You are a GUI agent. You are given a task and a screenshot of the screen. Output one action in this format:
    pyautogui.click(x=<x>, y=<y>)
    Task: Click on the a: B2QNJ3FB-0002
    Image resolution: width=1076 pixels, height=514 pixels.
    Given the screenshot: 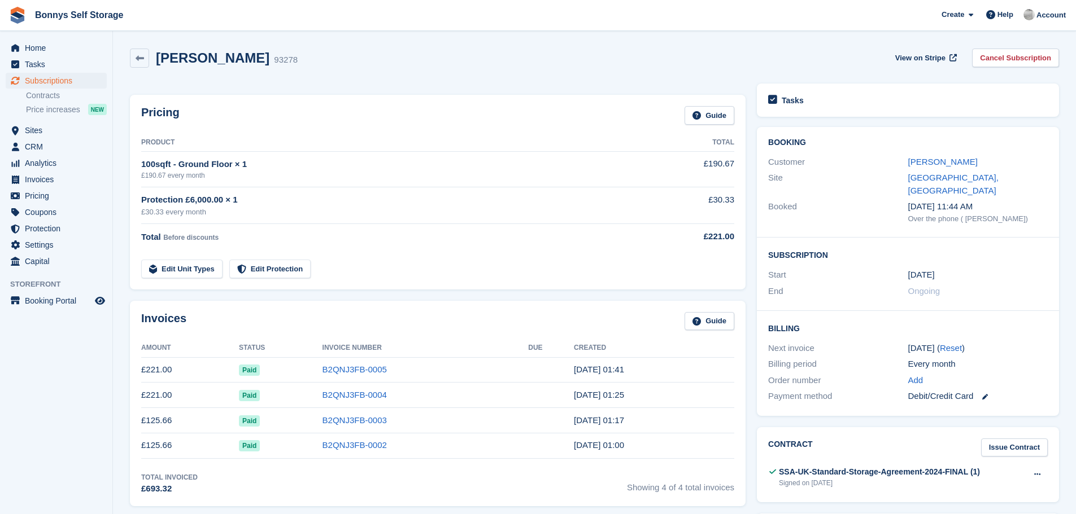 What is the action you would take?
    pyautogui.click(x=355, y=445)
    